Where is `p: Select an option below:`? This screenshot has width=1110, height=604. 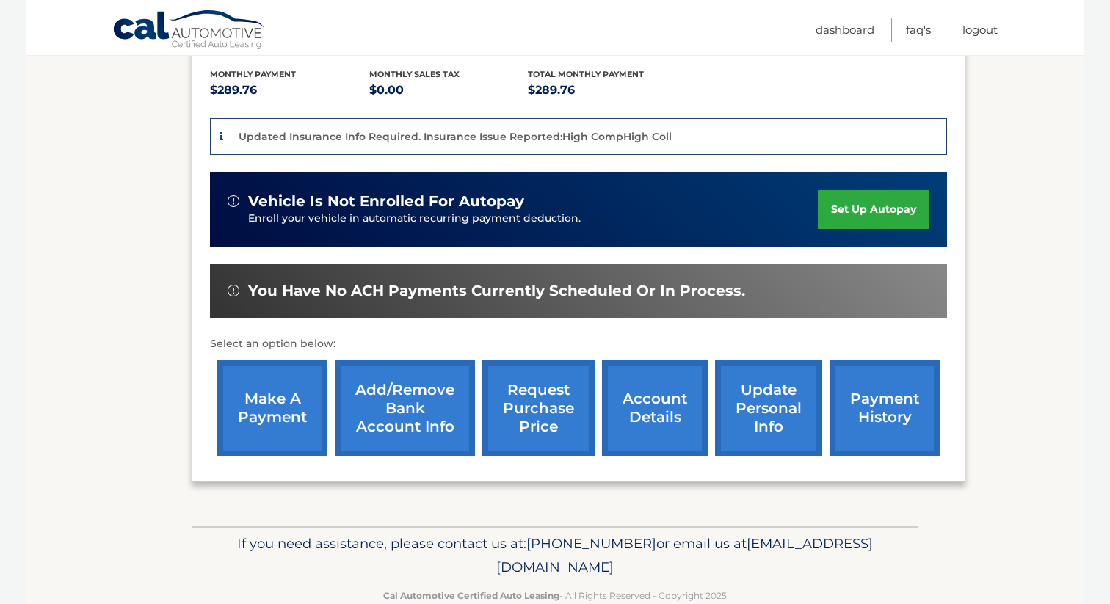 p: Select an option below: is located at coordinates (578, 344).